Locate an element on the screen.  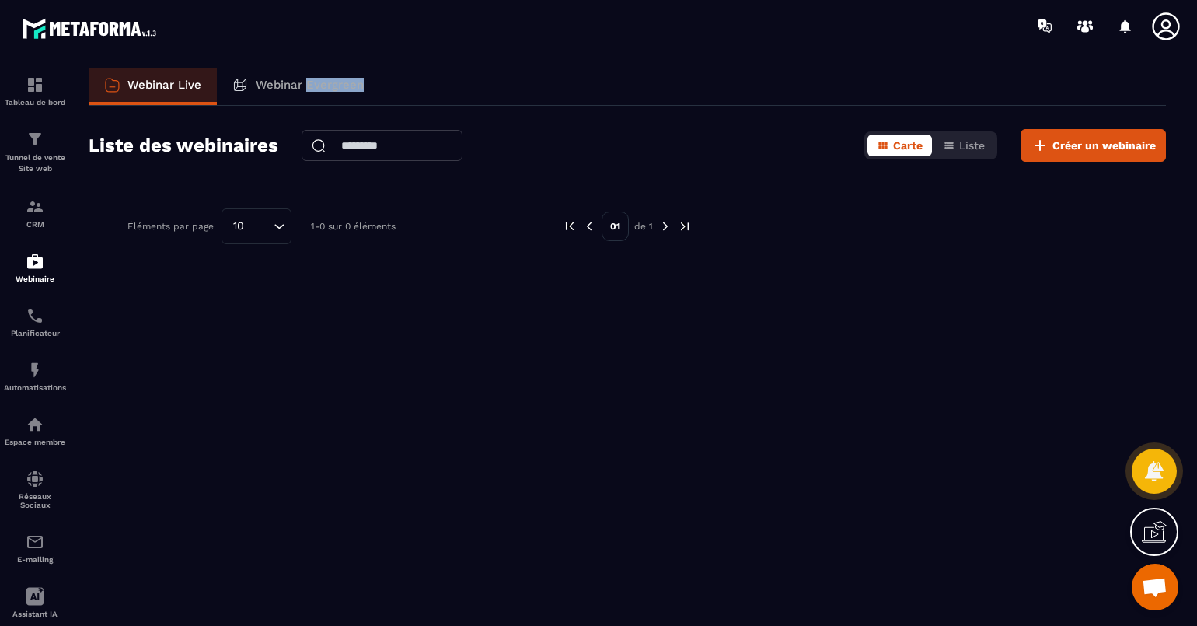
a: Webinar Live is located at coordinates (152, 86).